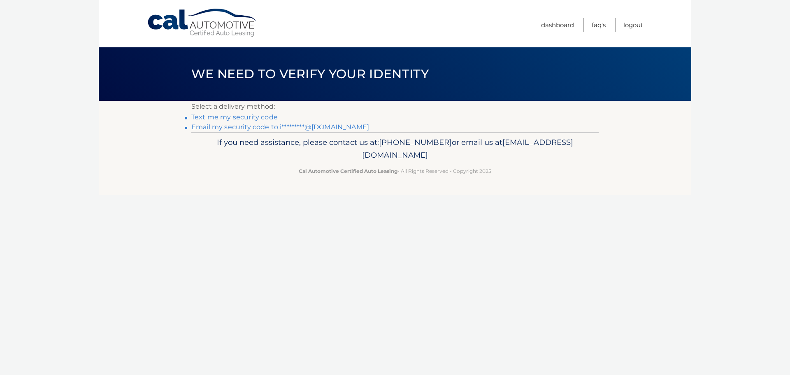 Image resolution: width=790 pixels, height=375 pixels. Describe the element at coordinates (633, 25) in the screenshot. I see `a: Logout` at that location.